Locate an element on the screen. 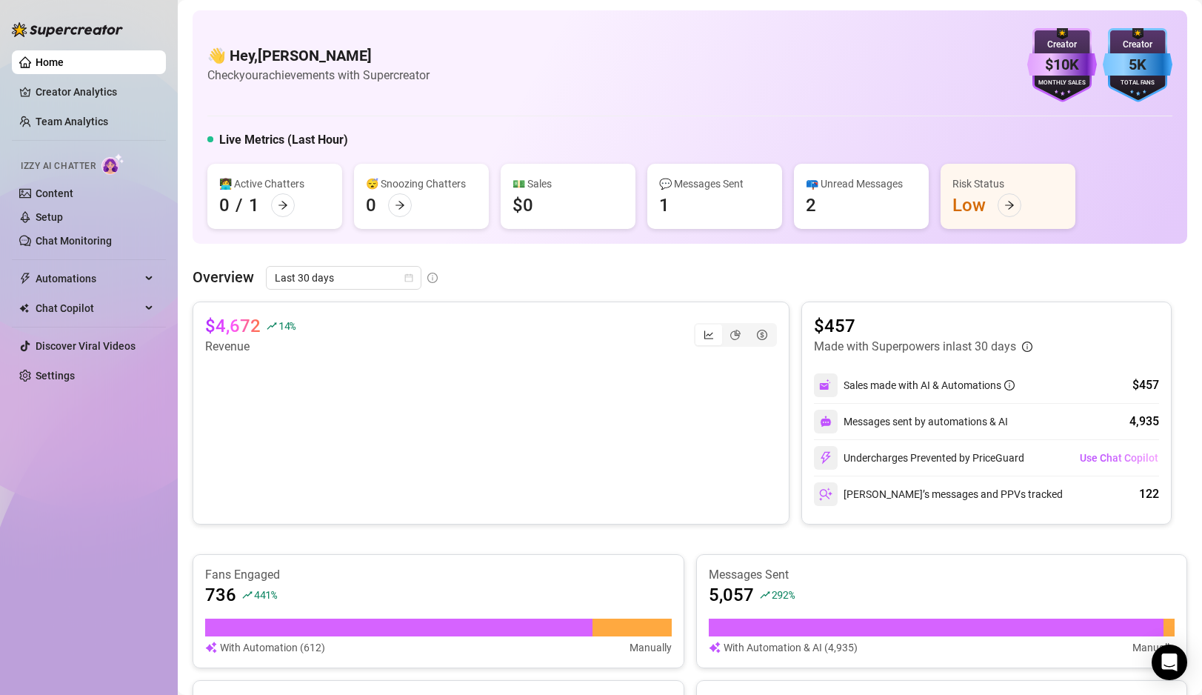 The height and width of the screenshot is (695, 1202). img: logo-BBDzfeDw.svg is located at coordinates (67, 30).